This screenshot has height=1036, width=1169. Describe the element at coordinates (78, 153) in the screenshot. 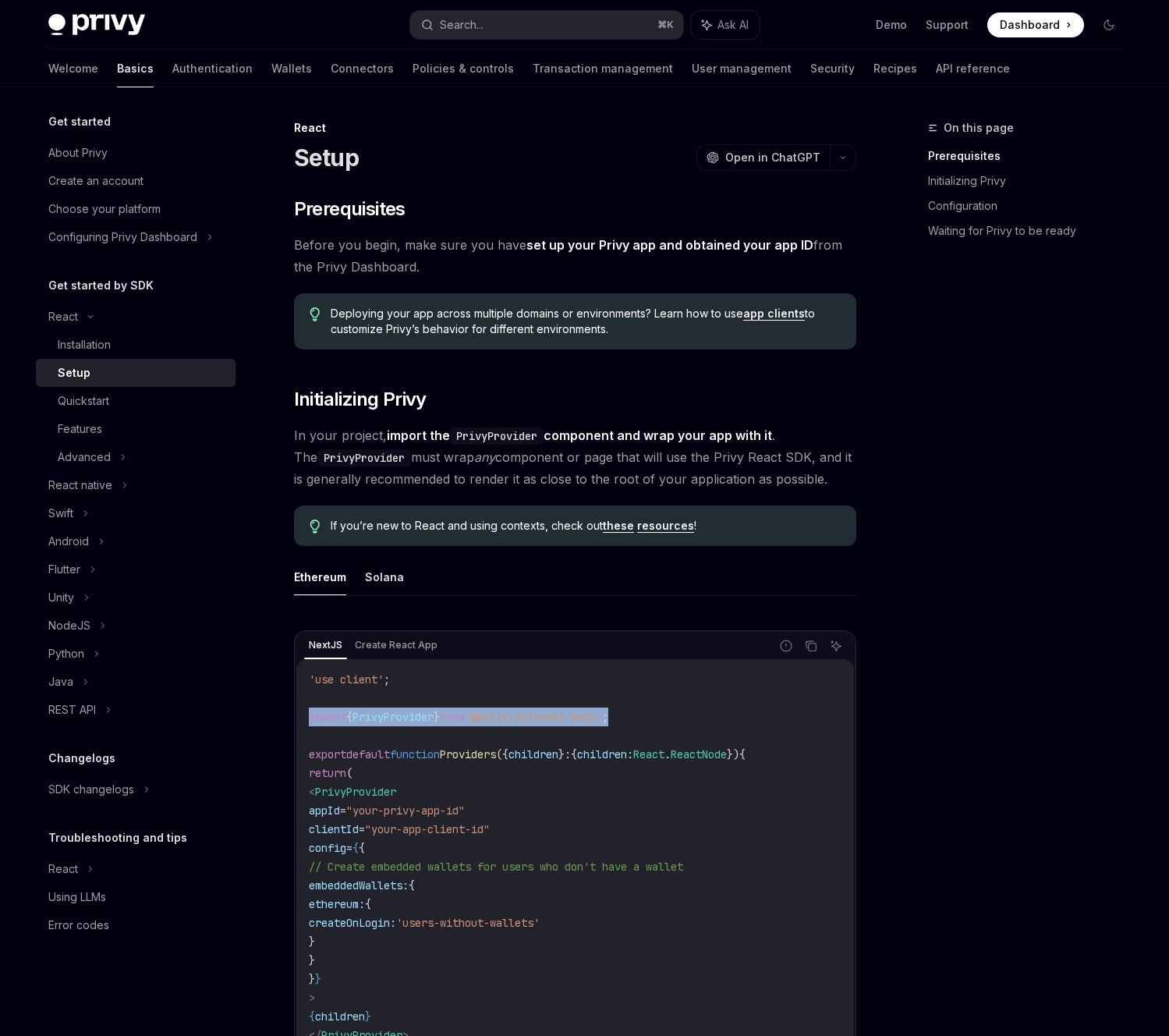

I see `div: About Privy` at that location.